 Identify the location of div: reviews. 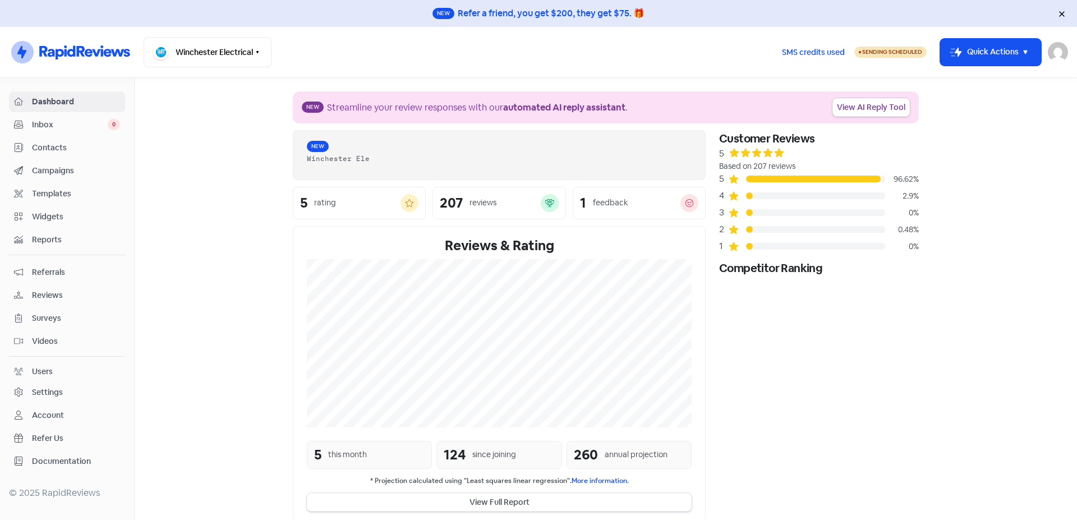
(483, 203).